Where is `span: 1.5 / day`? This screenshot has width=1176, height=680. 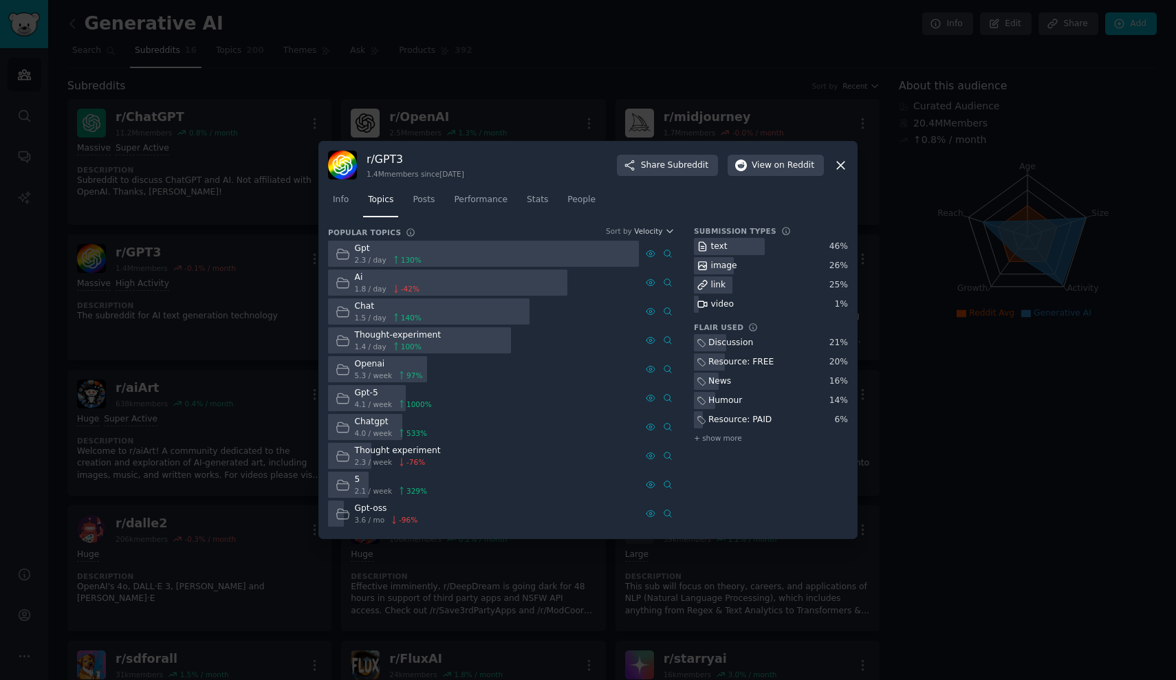
span: 1.5 / day is located at coordinates (371, 318).